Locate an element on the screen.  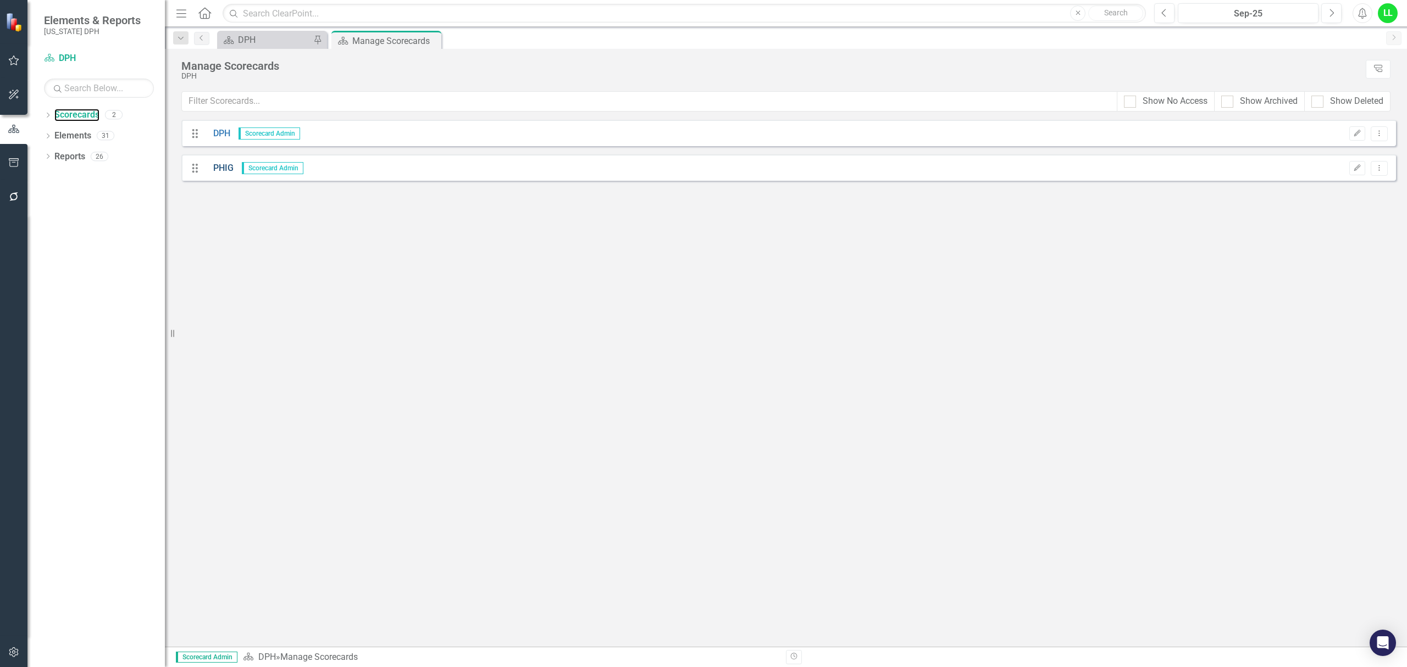
button: Search is located at coordinates (1116, 13).